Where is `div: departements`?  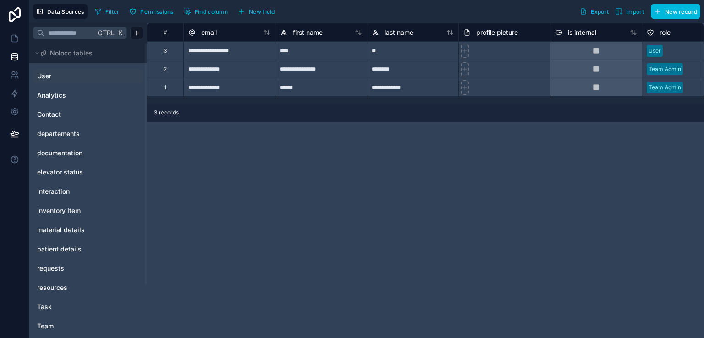 div: departements is located at coordinates (88, 134).